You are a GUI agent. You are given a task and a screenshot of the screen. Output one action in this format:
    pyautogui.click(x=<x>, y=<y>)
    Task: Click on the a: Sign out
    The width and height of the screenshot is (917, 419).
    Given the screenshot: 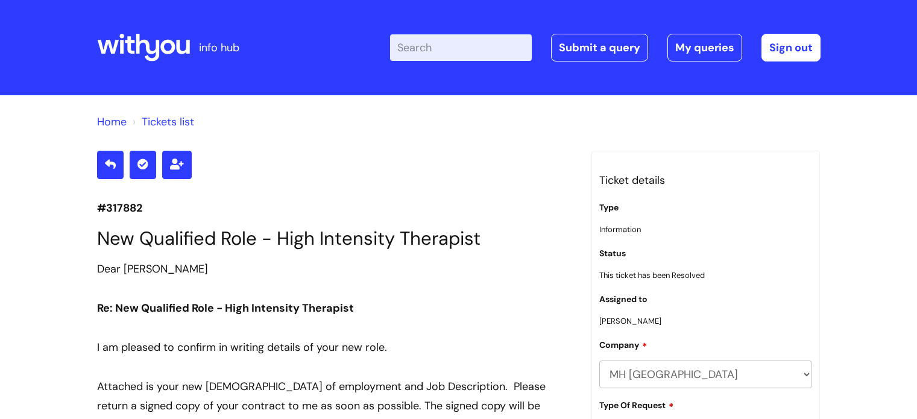 What is the action you would take?
    pyautogui.click(x=791, y=48)
    